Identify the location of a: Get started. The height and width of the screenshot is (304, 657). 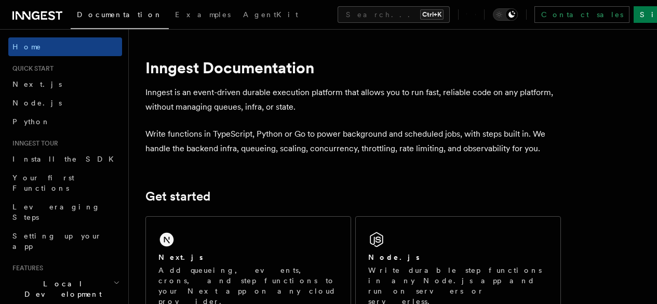
(178, 196).